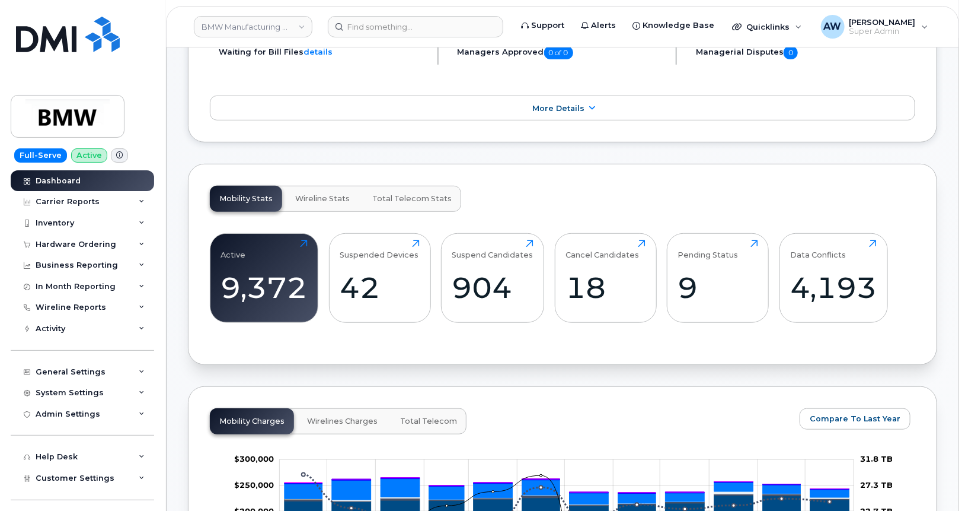 This screenshot has height=511, width=965. I want to click on span: Support, so click(548, 25).